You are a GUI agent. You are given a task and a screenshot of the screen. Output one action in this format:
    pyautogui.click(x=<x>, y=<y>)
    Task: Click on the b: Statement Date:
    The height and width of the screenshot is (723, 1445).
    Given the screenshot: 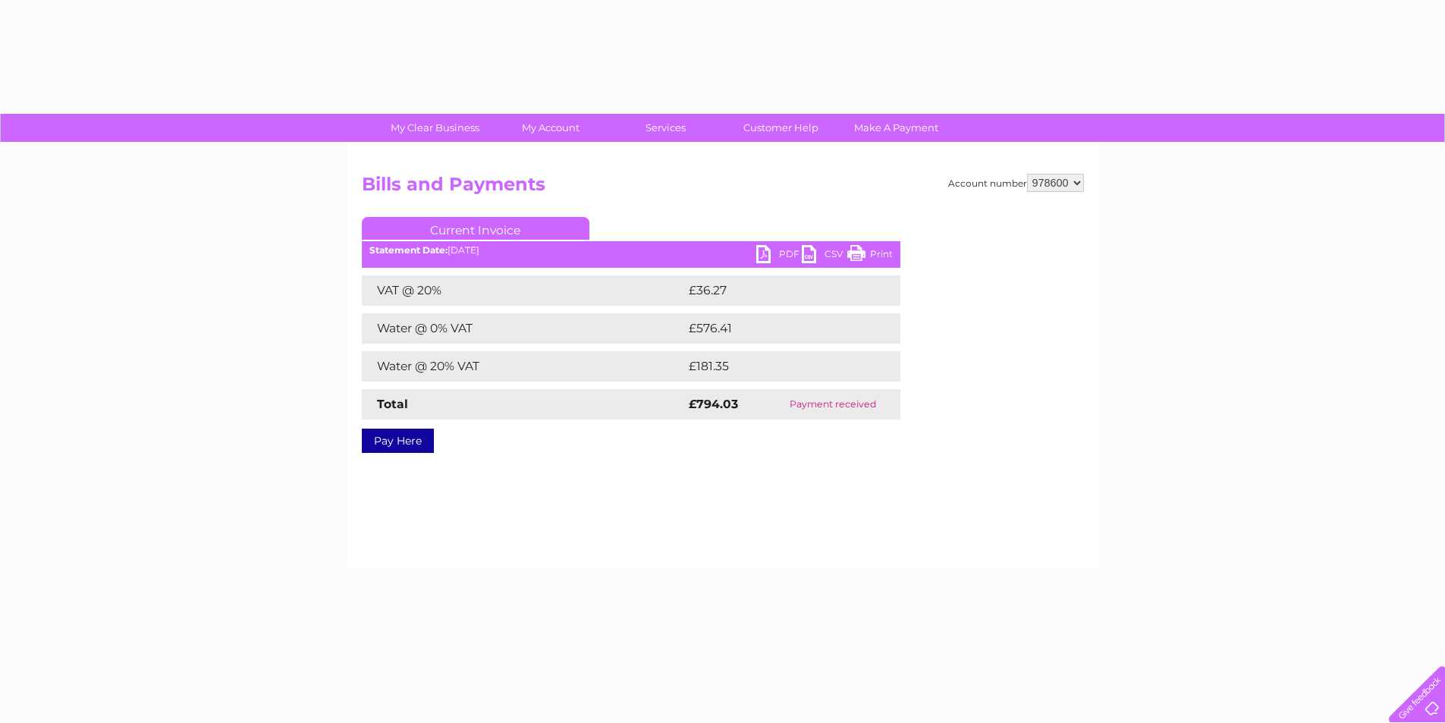 What is the action you would take?
    pyautogui.click(x=408, y=250)
    